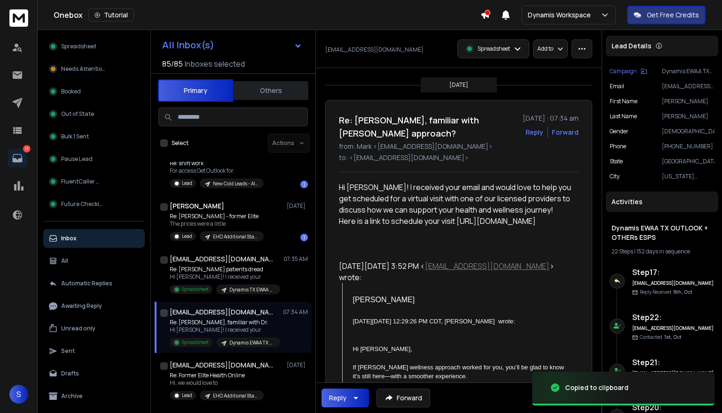 This screenshot has height=413, width=722. I want to click on p: Awaiting Reply, so click(81, 306).